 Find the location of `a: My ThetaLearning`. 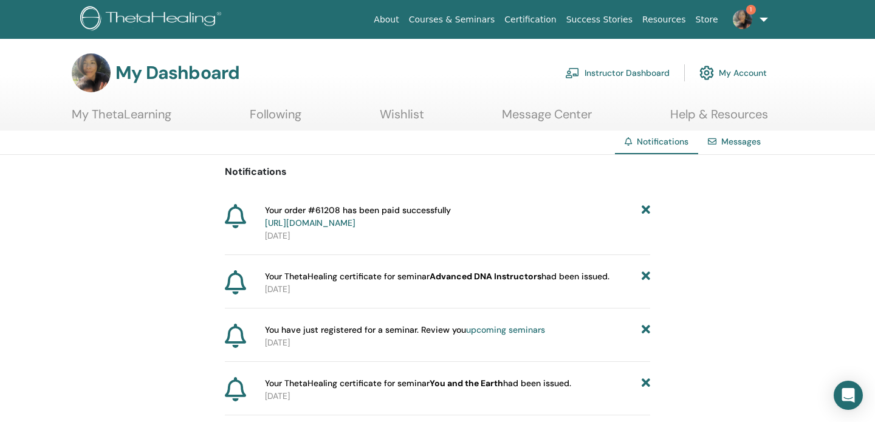

a: My ThetaLearning is located at coordinates (122, 118).